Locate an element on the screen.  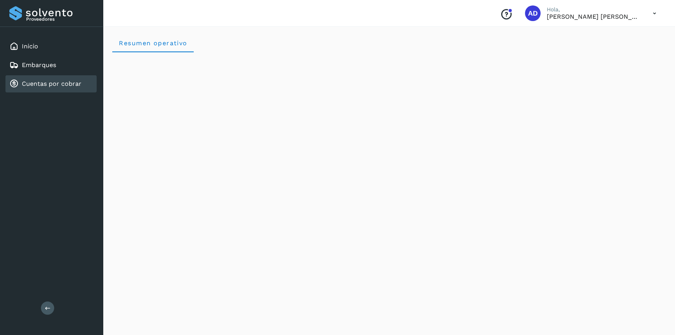
p: Hola, is located at coordinates (593, 9).